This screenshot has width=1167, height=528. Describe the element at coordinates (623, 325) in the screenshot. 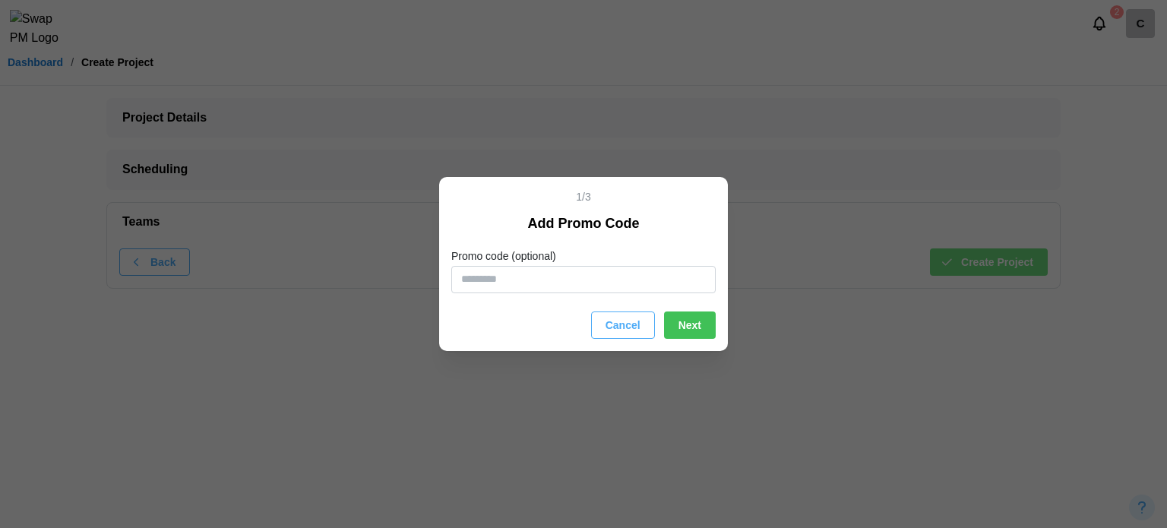

I see `button: Cancel` at that location.